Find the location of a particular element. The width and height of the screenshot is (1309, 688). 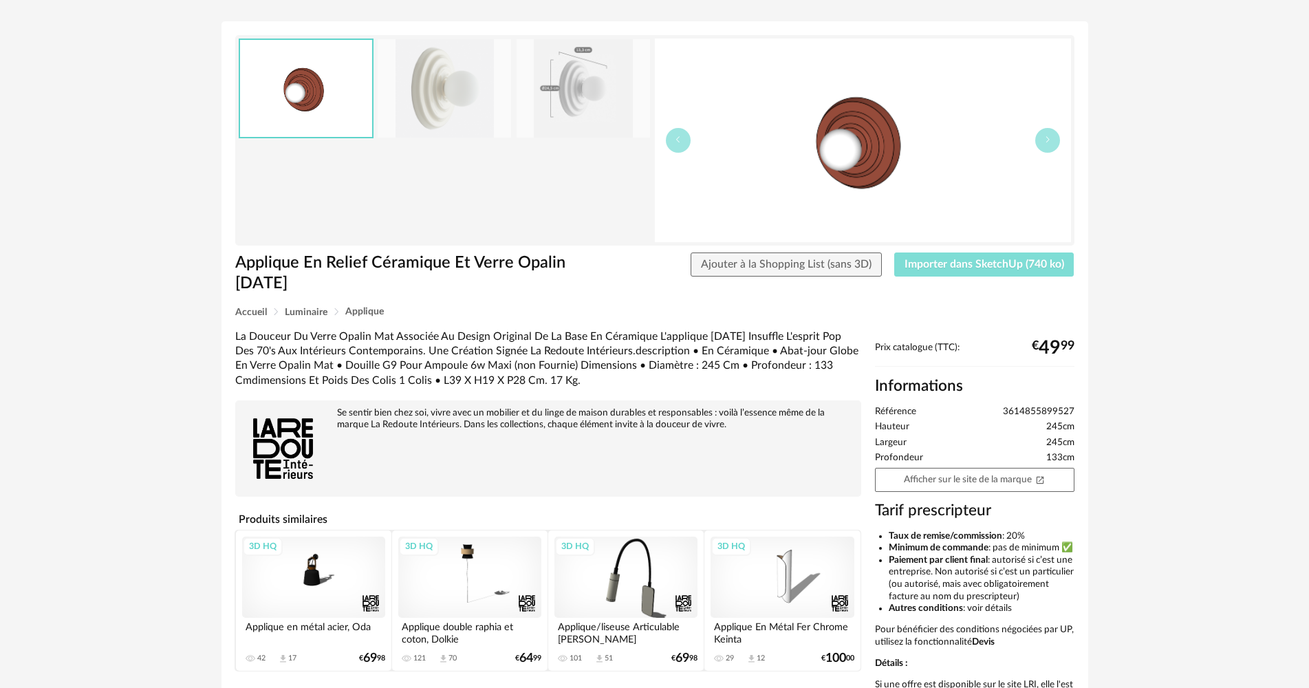

span: Importer dans SketchUp (740 ko) is located at coordinates (985, 264).